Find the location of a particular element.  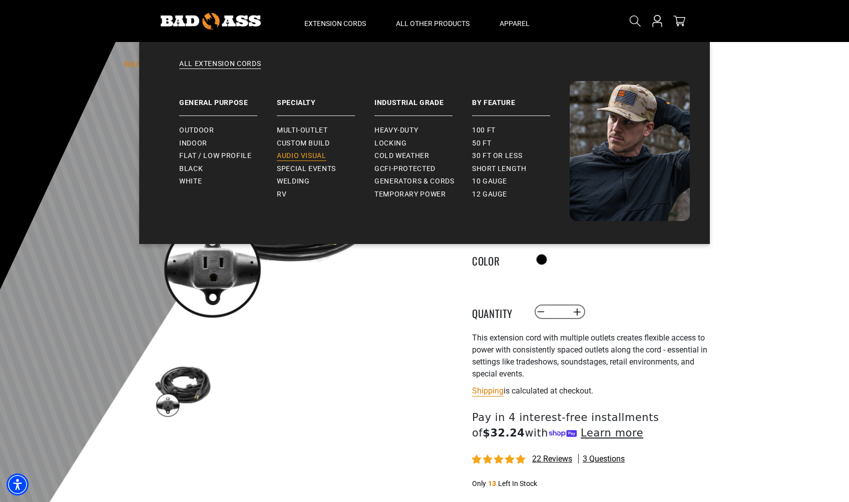

a: General Purpose is located at coordinates (228, 99).